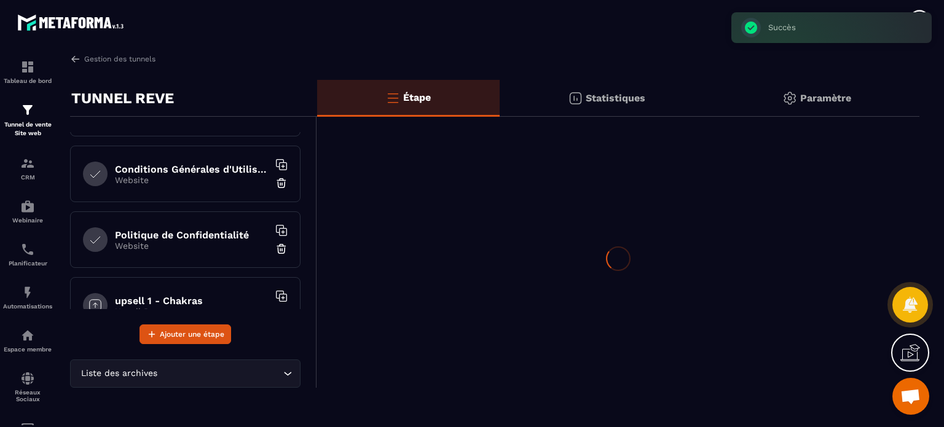 Image resolution: width=944 pixels, height=427 pixels. Describe the element at coordinates (185, 374) in the screenshot. I see `div: Search for option` at that location.